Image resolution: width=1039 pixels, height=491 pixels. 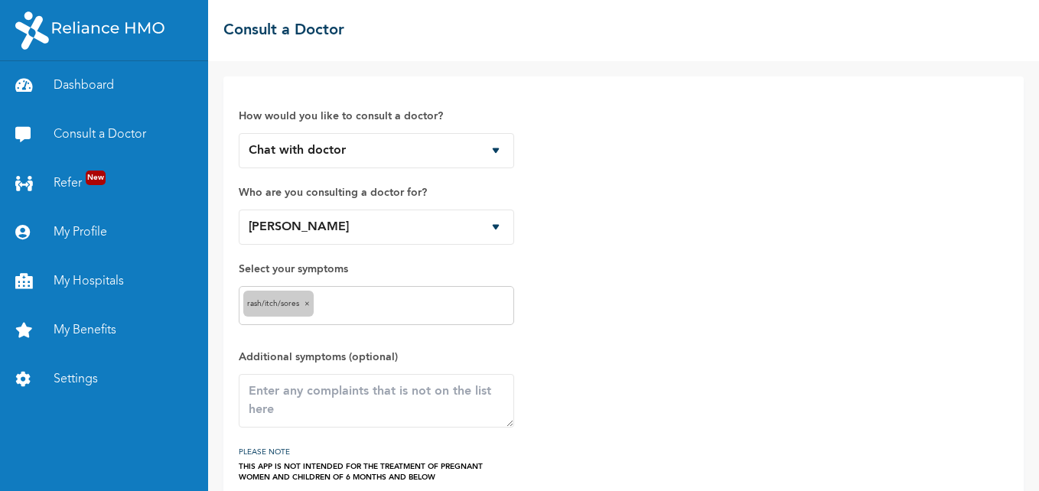 What do you see at coordinates (377, 357) in the screenshot?
I see `label: Additional symptoms (optional)` at bounding box center [377, 357].